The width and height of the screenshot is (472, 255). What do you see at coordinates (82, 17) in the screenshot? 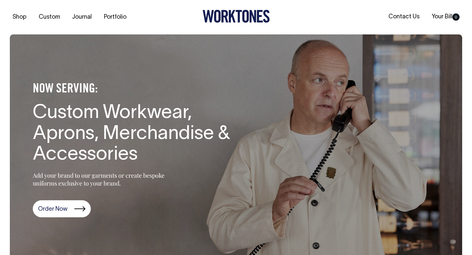
I see `a: Journal` at bounding box center [82, 17].